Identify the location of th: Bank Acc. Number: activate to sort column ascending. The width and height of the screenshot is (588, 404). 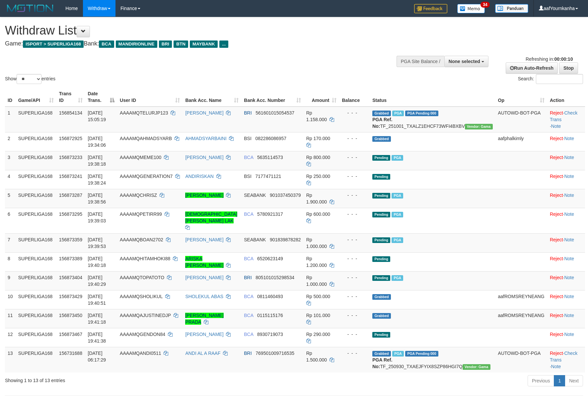
(272, 97).